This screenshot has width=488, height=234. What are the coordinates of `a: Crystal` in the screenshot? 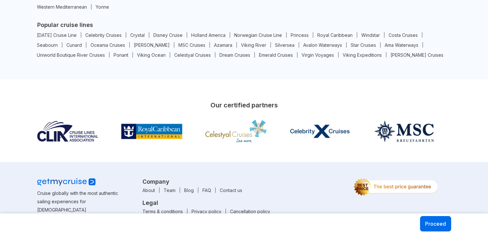 It's located at (138, 35).